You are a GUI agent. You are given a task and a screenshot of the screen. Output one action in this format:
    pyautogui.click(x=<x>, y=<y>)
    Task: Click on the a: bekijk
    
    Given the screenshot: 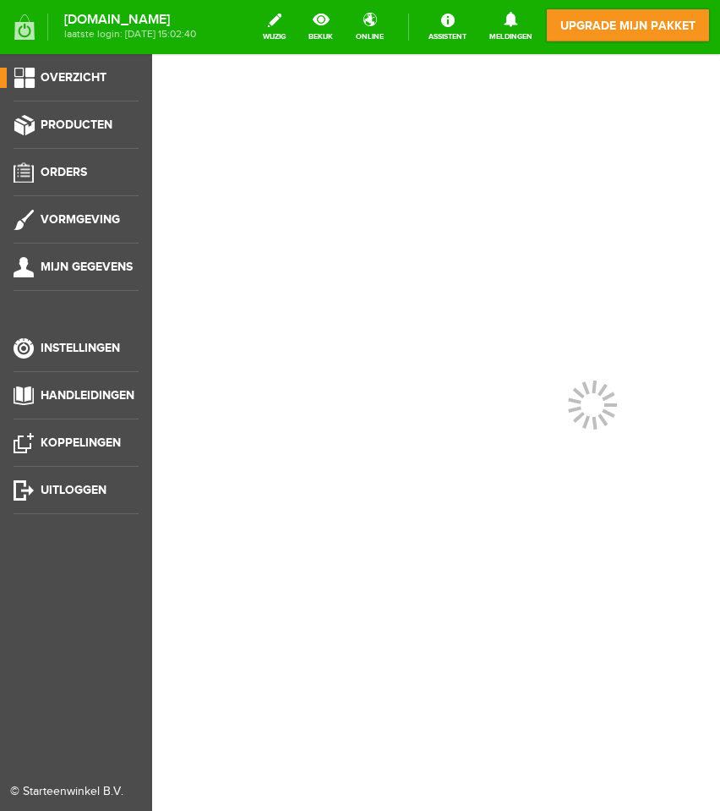 What is the action you would take?
    pyautogui.click(x=320, y=27)
    